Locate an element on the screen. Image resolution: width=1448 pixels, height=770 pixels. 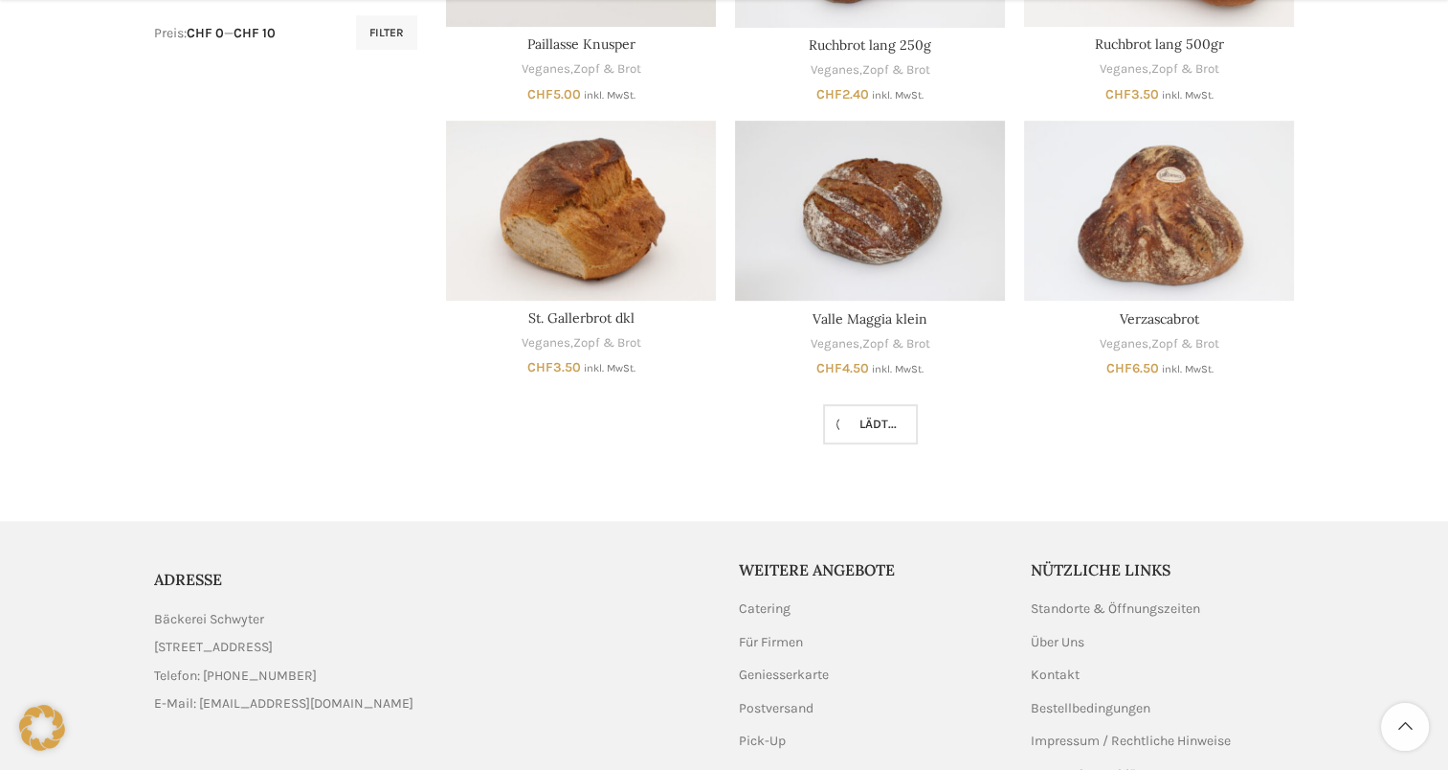
a: Für Firmen is located at coordinates (772, 642).